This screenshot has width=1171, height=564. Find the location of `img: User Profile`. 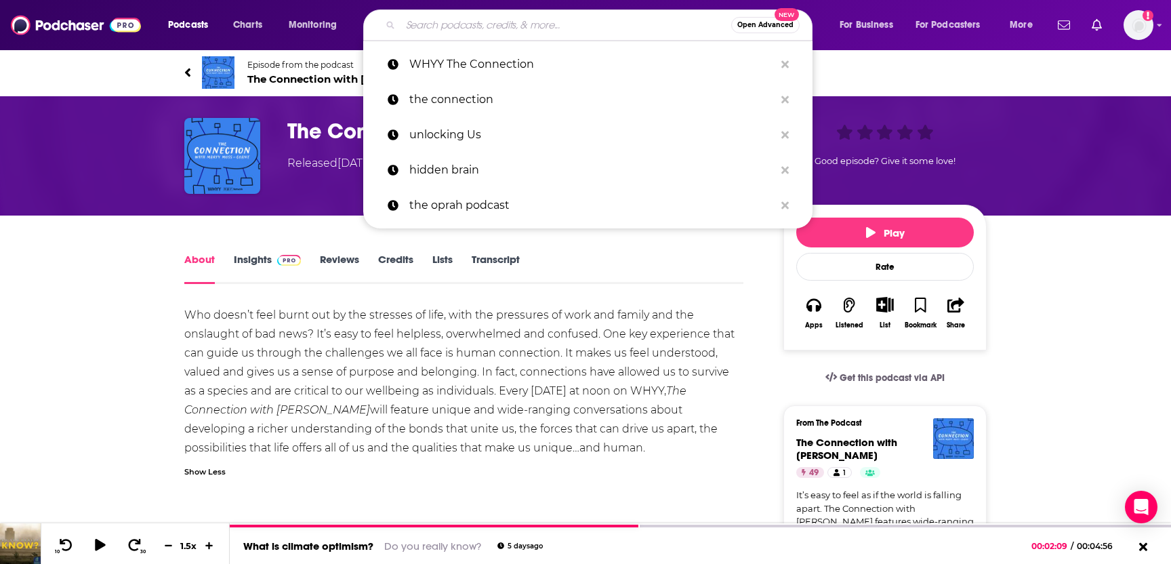

img: User Profile is located at coordinates (1138, 25).